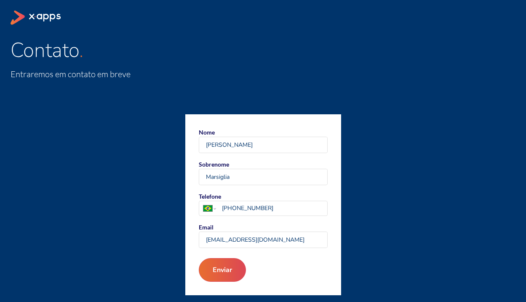 This screenshot has height=302, width=526. What do you see at coordinates (263, 140) in the screenshot?
I see `label: Nome` at bounding box center [263, 140].